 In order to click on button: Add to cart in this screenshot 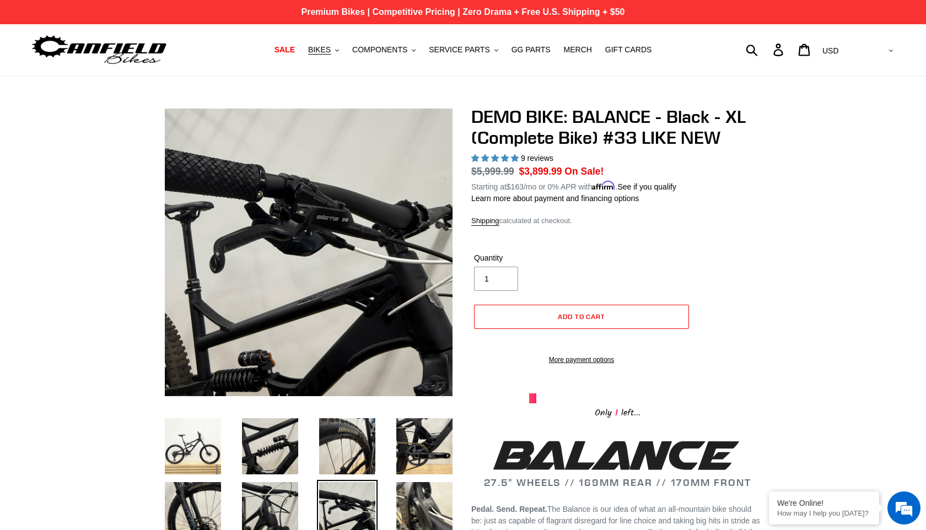, I will do `click(581, 317)`.